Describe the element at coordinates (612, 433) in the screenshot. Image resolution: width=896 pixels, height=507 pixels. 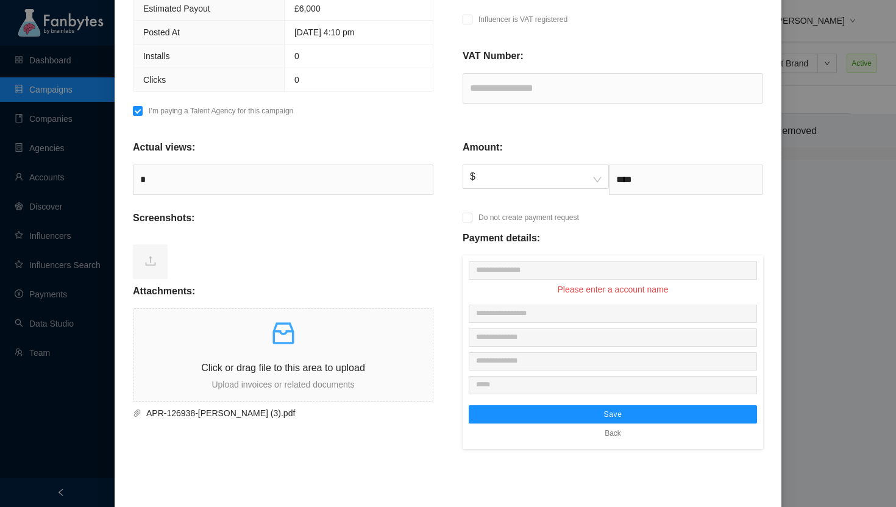
I see `span: Back` at that location.